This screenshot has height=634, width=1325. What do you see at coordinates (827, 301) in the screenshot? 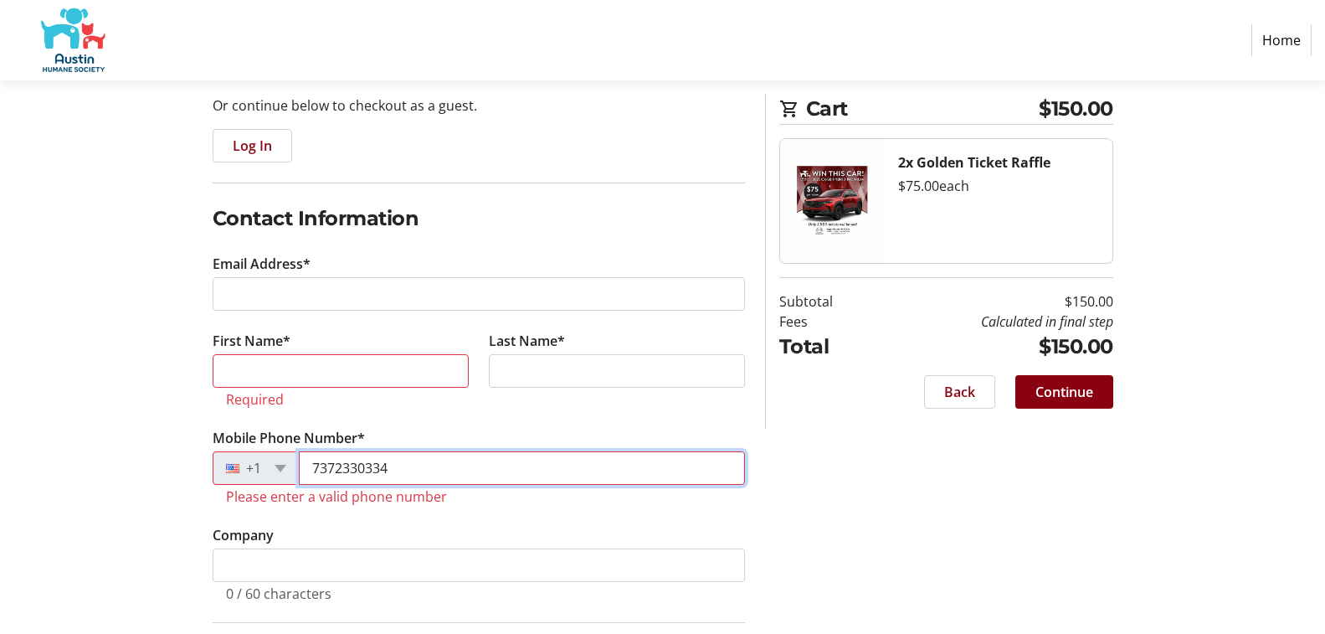
I see `td: Subtotal` at bounding box center [827, 301].